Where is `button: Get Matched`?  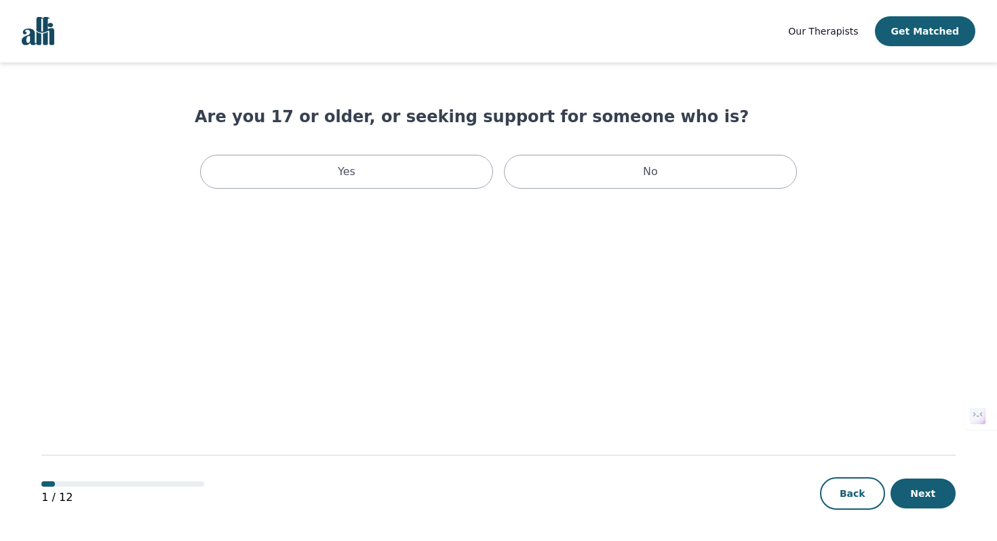
button: Get Matched is located at coordinates (925, 31).